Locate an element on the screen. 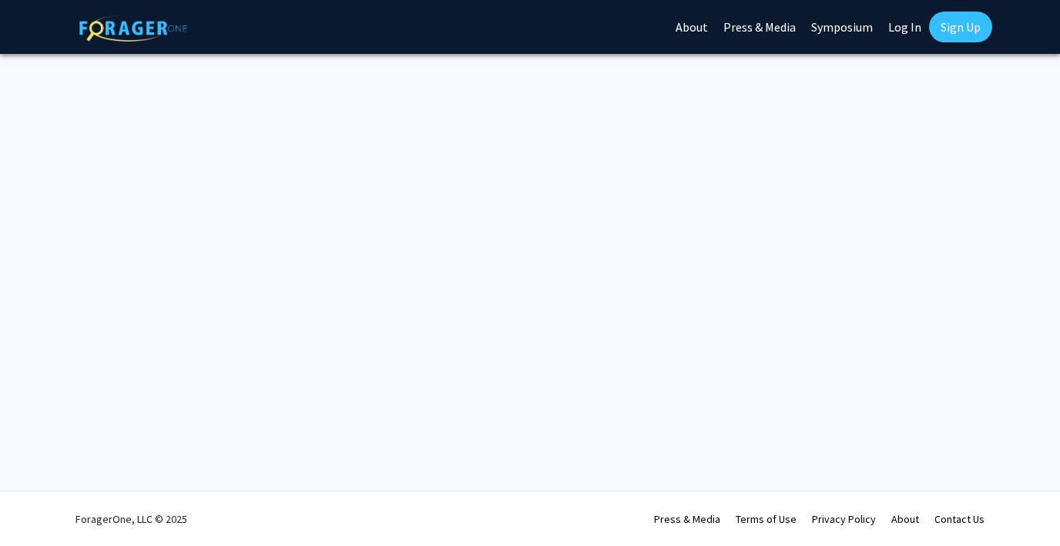 This screenshot has height=546, width=1060. a: Contact Us is located at coordinates (959, 519).